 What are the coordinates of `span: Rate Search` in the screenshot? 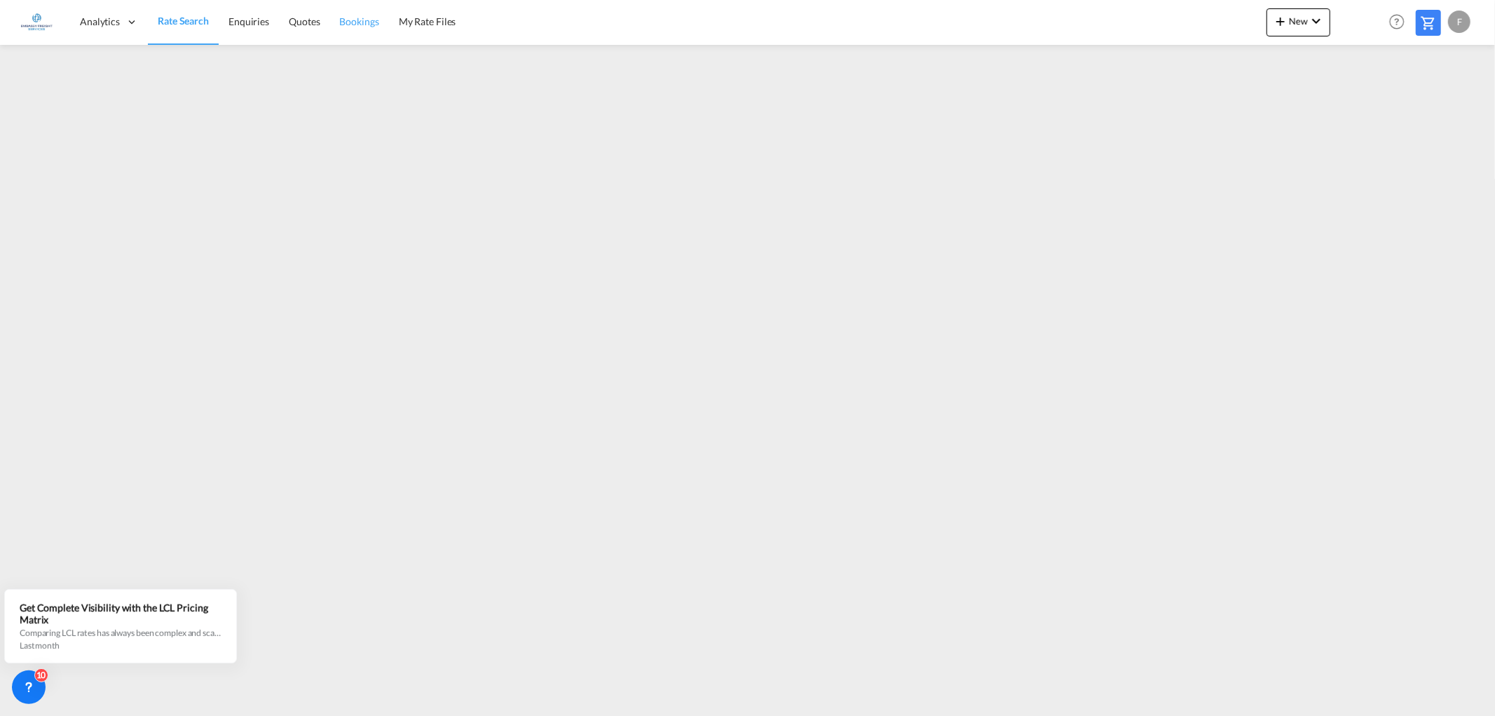 It's located at (183, 20).